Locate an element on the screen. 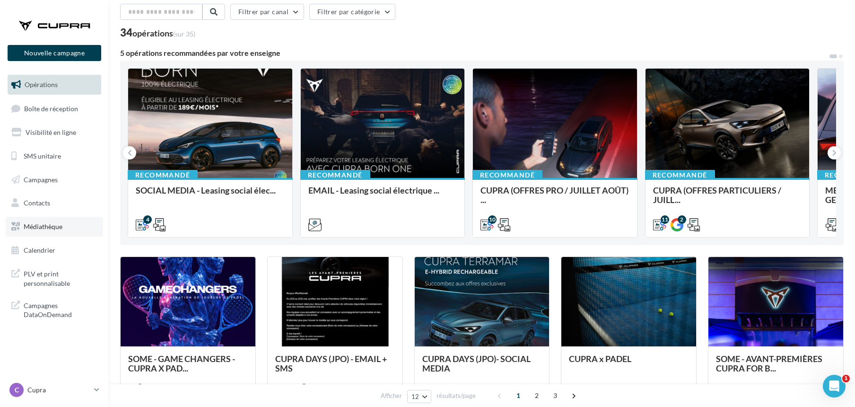 The height and width of the screenshot is (407, 855). span: Campagnes is located at coordinates (41, 179).